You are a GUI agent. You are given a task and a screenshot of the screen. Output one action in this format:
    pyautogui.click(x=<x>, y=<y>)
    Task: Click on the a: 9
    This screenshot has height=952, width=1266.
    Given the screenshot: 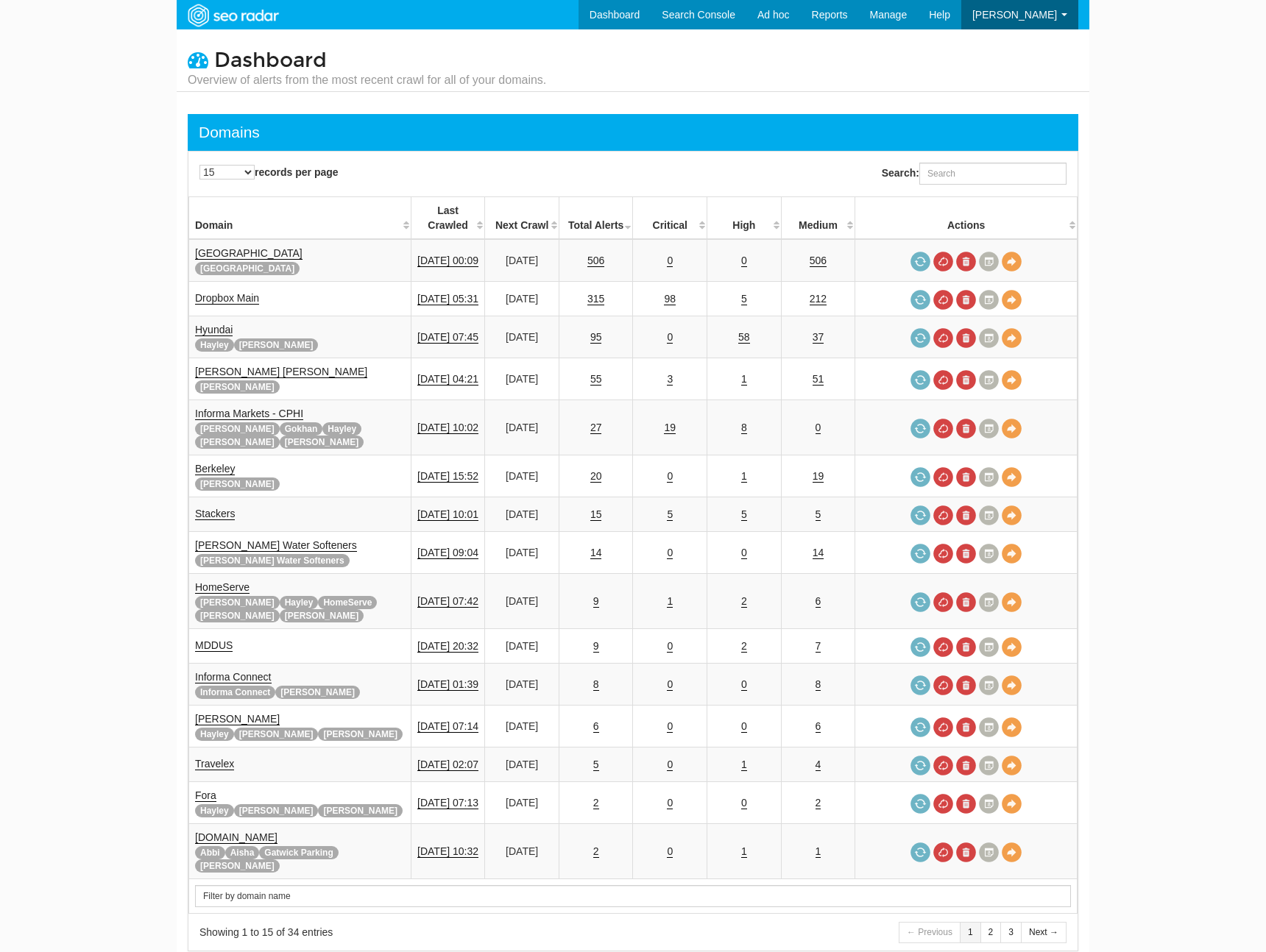 What is the action you would take?
    pyautogui.click(x=596, y=645)
    